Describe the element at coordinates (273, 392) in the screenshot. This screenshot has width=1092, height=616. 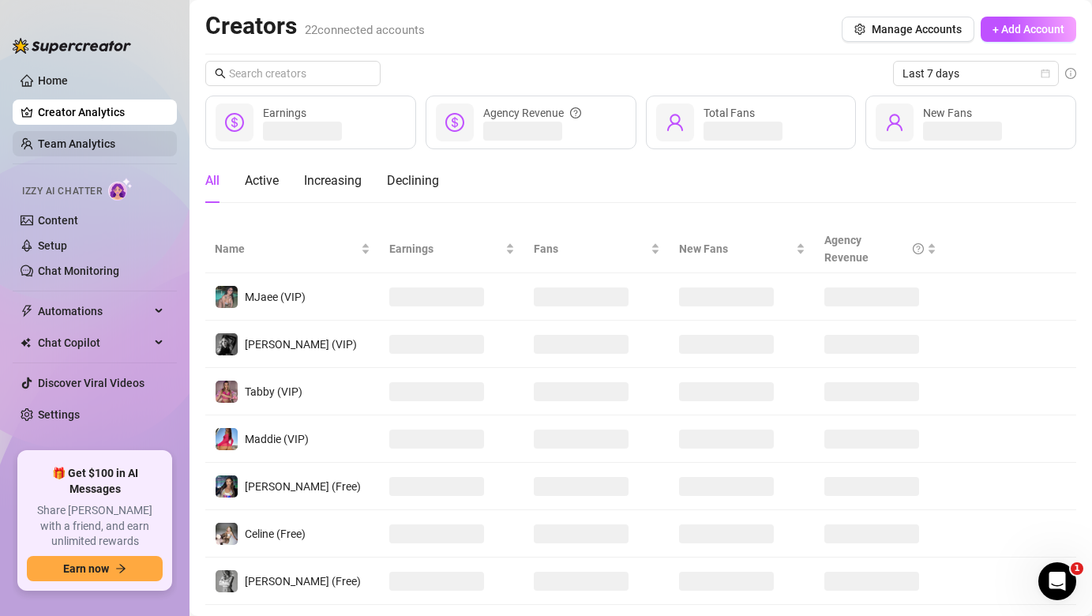
I see `span: Tabby (VIP)` at that location.